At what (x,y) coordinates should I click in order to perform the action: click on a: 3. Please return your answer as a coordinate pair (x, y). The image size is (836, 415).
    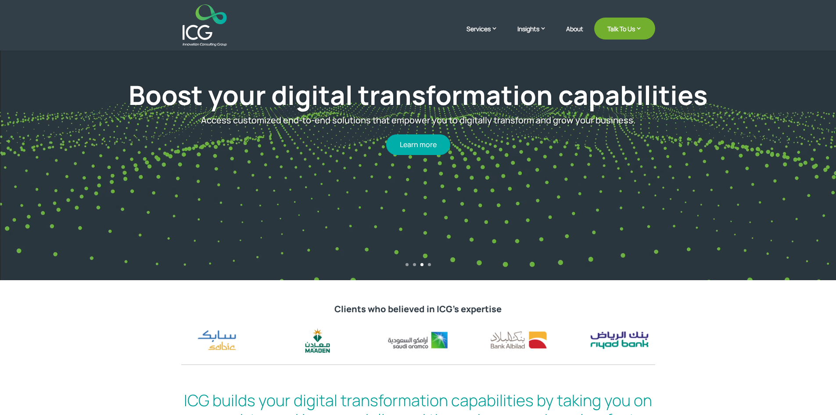
    Looking at the image, I should click on (422, 264).